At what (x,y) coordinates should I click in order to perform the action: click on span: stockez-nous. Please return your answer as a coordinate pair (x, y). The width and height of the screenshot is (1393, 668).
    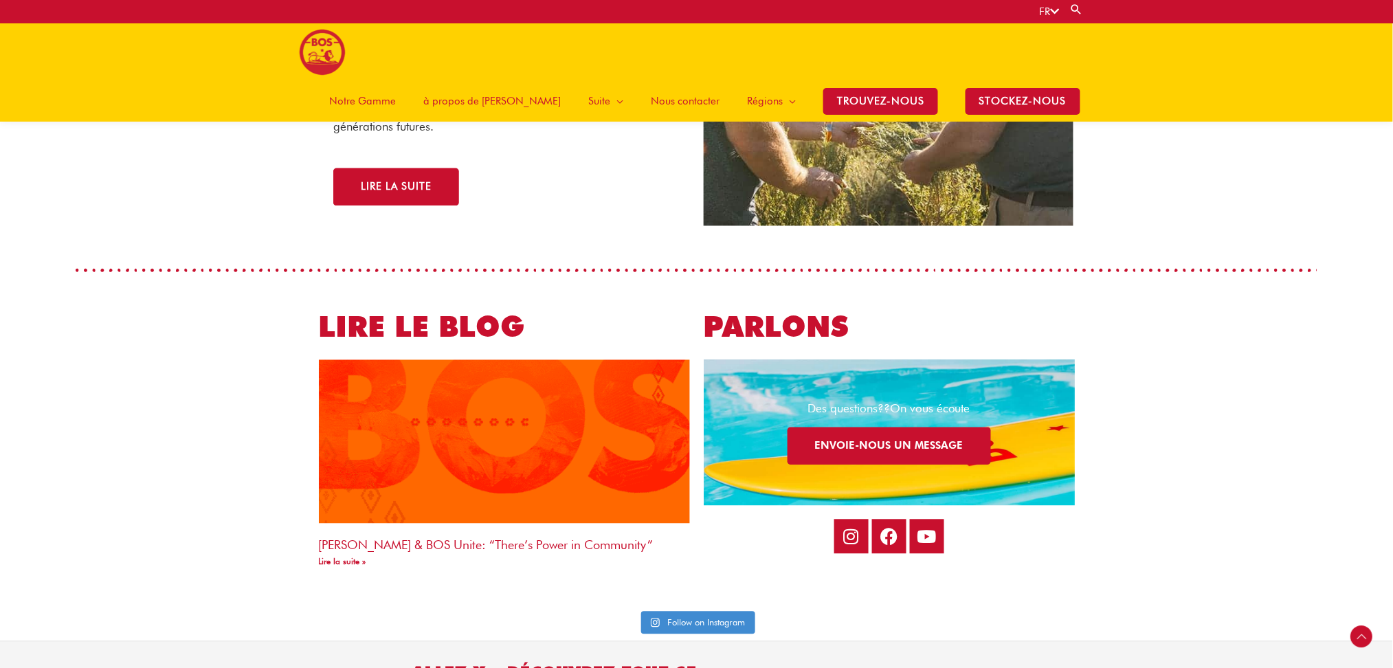
    Looking at the image, I should click on (1023, 101).